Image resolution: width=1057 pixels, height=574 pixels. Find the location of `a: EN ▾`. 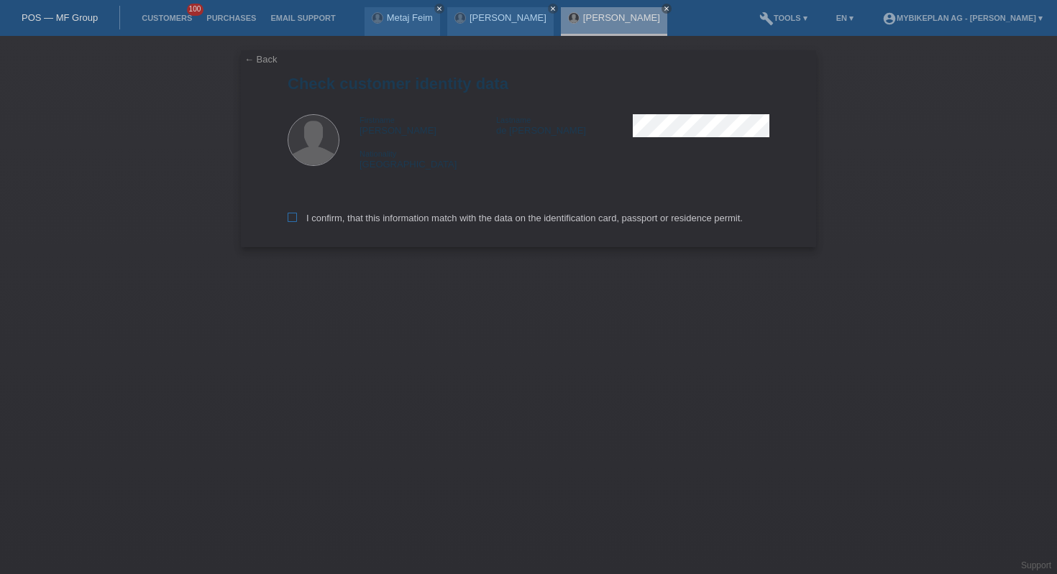

a: EN ▾ is located at coordinates (845, 18).